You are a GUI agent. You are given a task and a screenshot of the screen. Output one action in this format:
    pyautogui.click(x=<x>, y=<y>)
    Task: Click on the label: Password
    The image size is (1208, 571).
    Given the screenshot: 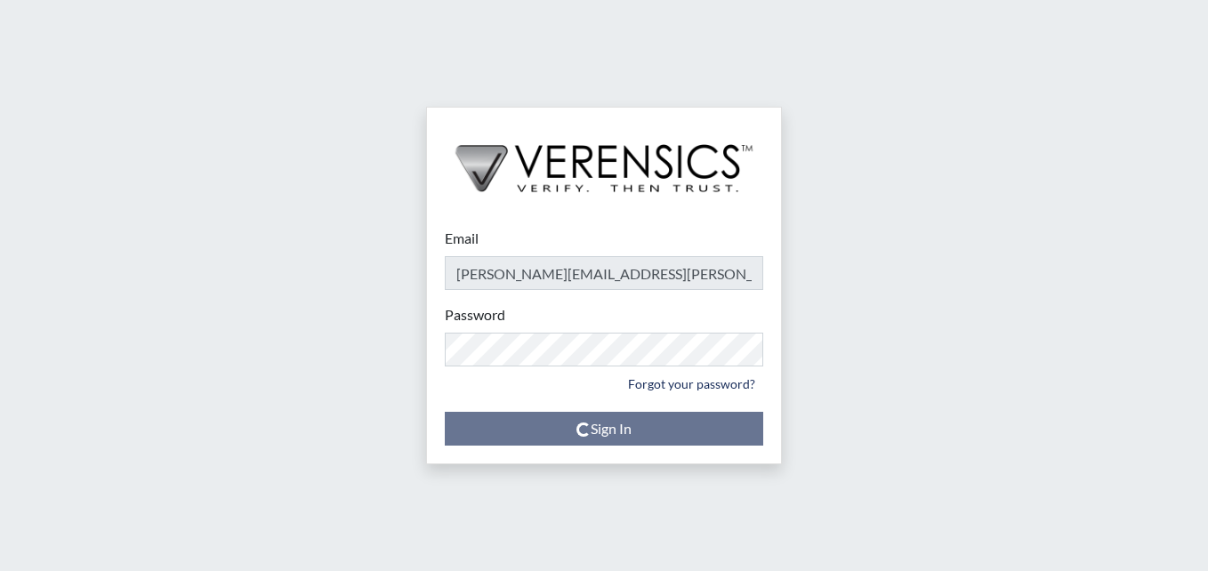 What is the action you would take?
    pyautogui.click(x=475, y=315)
    